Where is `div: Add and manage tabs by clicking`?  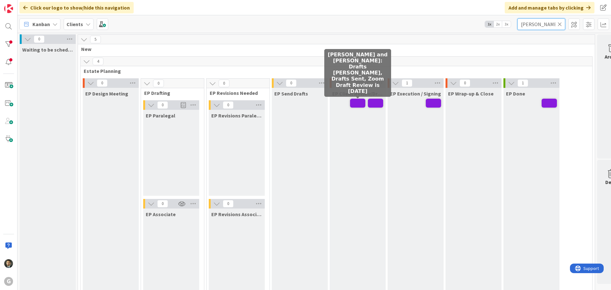 div: Add and manage tabs by clicking is located at coordinates (549, 8).